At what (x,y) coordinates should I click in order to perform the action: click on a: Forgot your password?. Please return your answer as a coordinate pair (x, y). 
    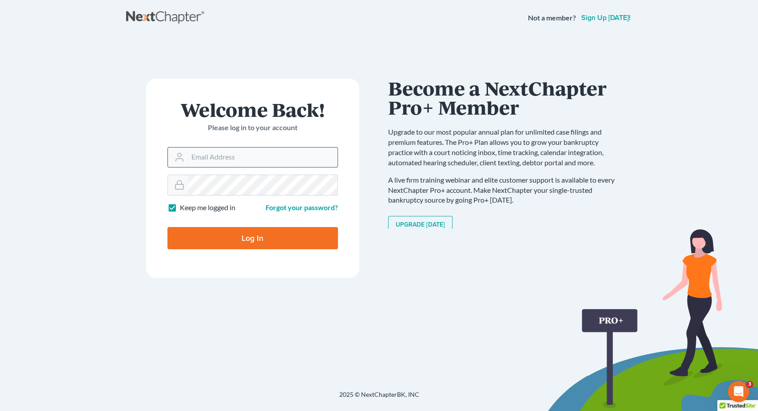
    Looking at the image, I should click on (302, 207).